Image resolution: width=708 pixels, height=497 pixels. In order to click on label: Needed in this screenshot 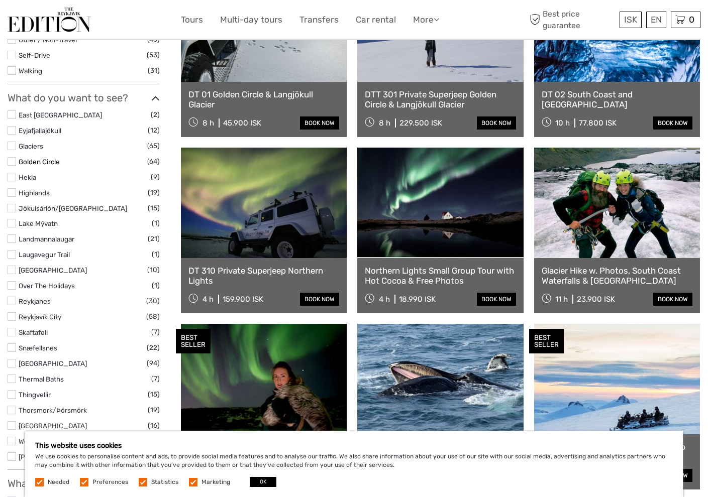, I will do `click(58, 482)`.